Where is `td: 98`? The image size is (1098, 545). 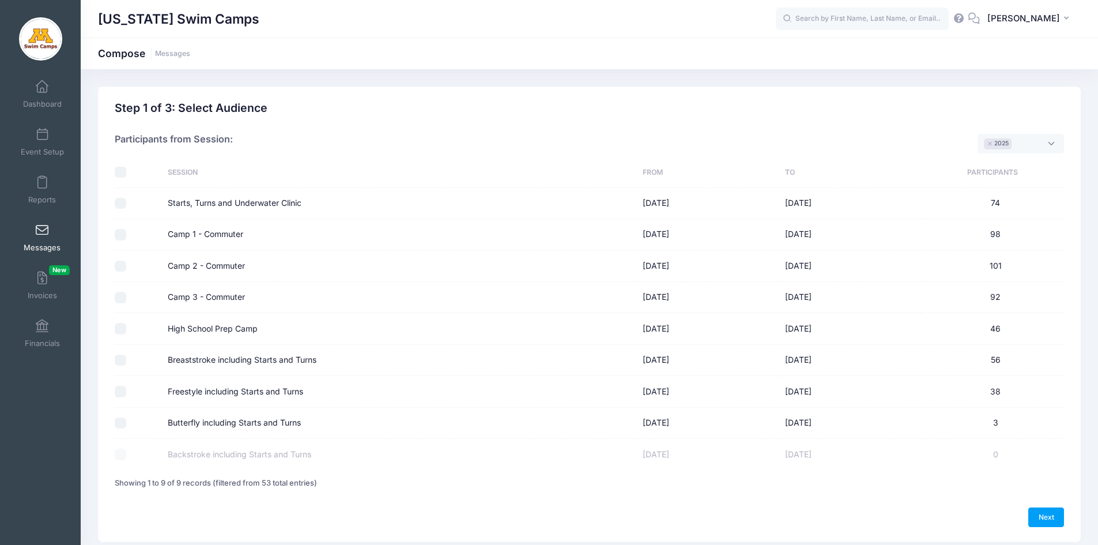 td: 98 is located at coordinates (992, 235).